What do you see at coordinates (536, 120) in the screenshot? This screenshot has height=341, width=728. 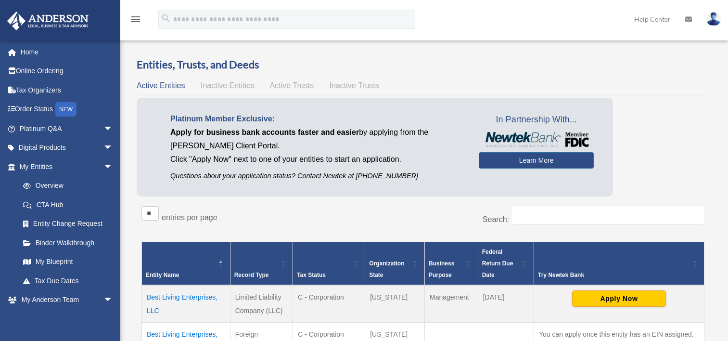 I see `span: In Partnership With...` at bounding box center [536, 120].